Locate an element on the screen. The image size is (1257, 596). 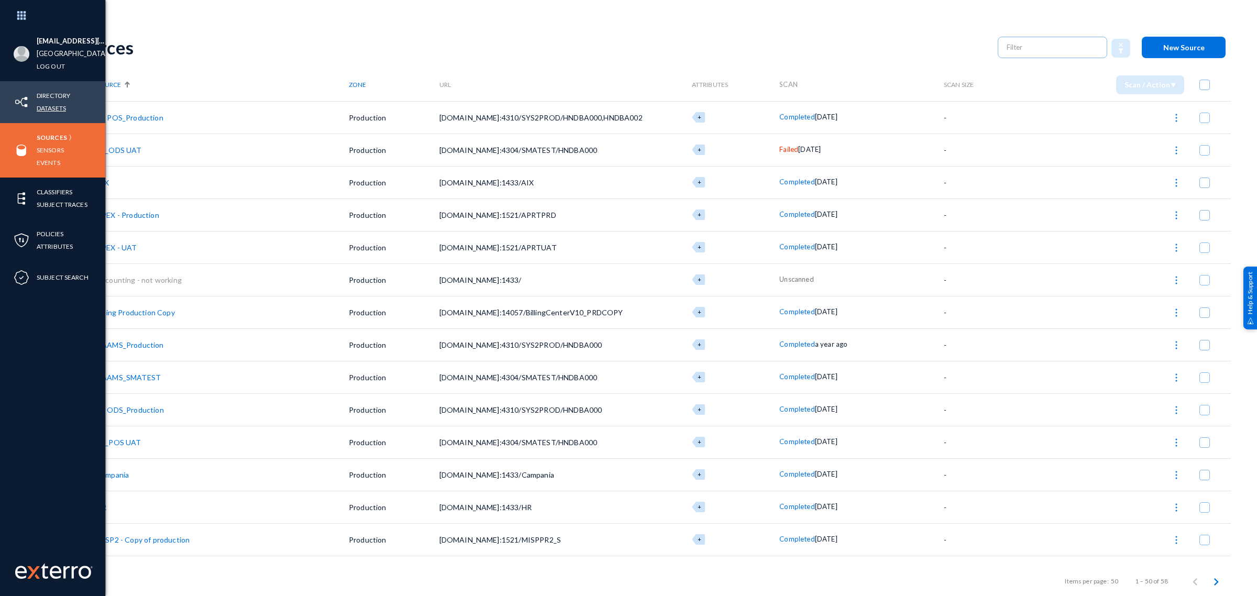
a: Attributes is located at coordinates (54, 246).